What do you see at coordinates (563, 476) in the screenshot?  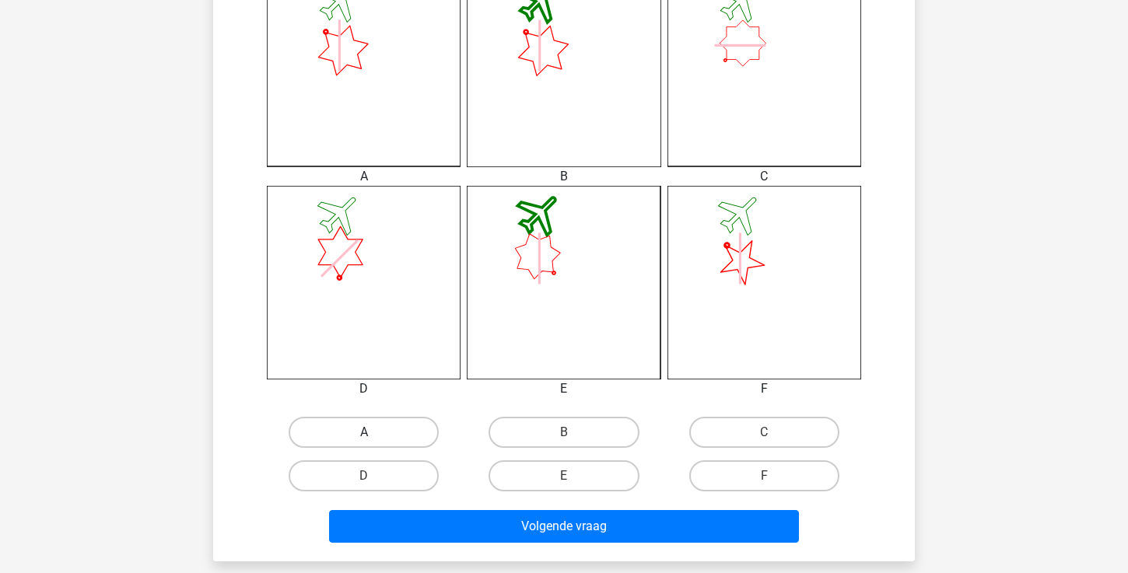 I see `label: E` at bounding box center [563, 476].